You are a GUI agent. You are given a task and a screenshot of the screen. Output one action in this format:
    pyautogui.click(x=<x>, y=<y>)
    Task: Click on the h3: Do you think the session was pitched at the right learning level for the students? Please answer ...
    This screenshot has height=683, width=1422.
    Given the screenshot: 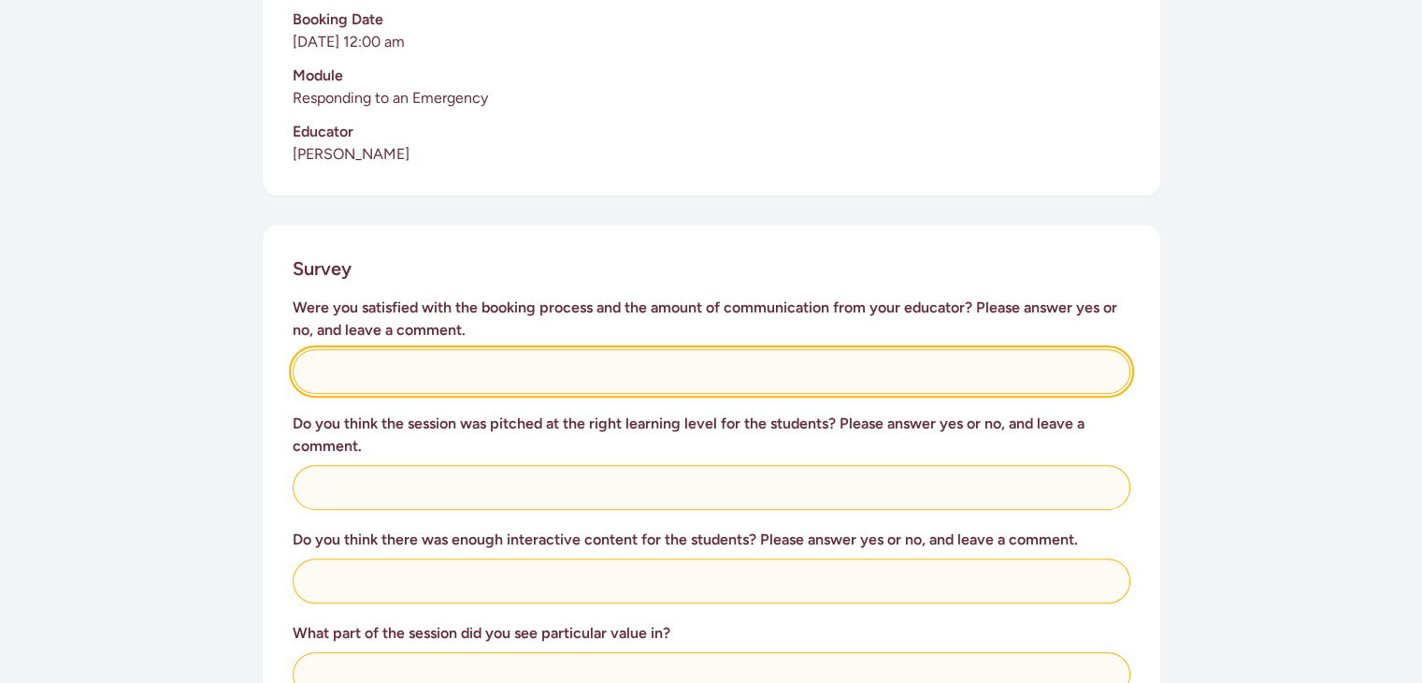 What is the action you would take?
    pyautogui.click(x=712, y=435)
    